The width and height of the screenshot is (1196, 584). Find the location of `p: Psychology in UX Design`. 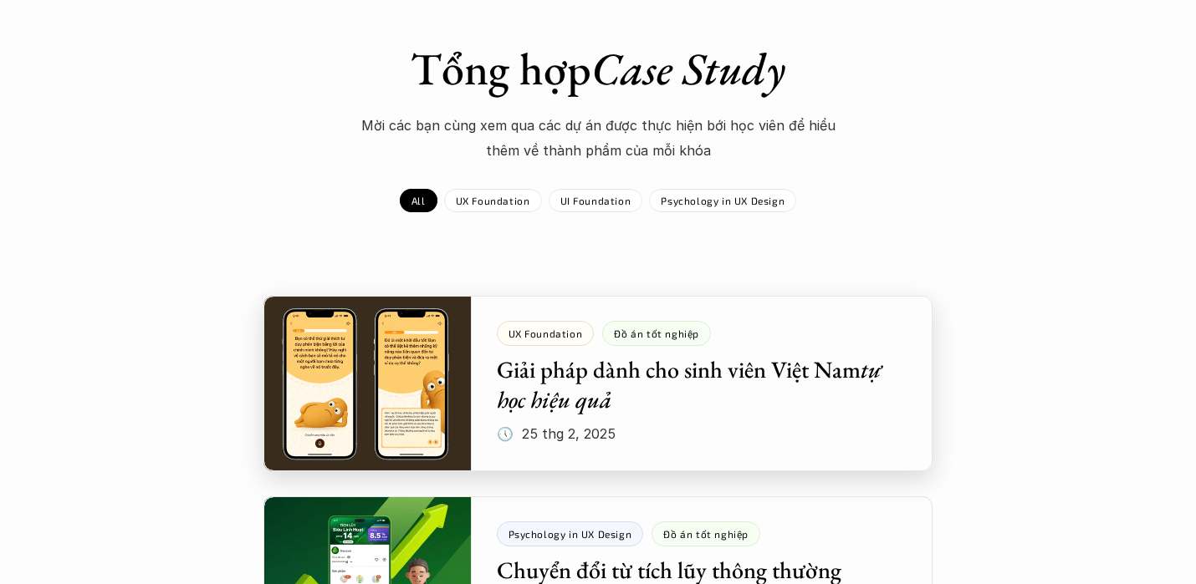

p: Psychology in UX Design is located at coordinates (722, 201).